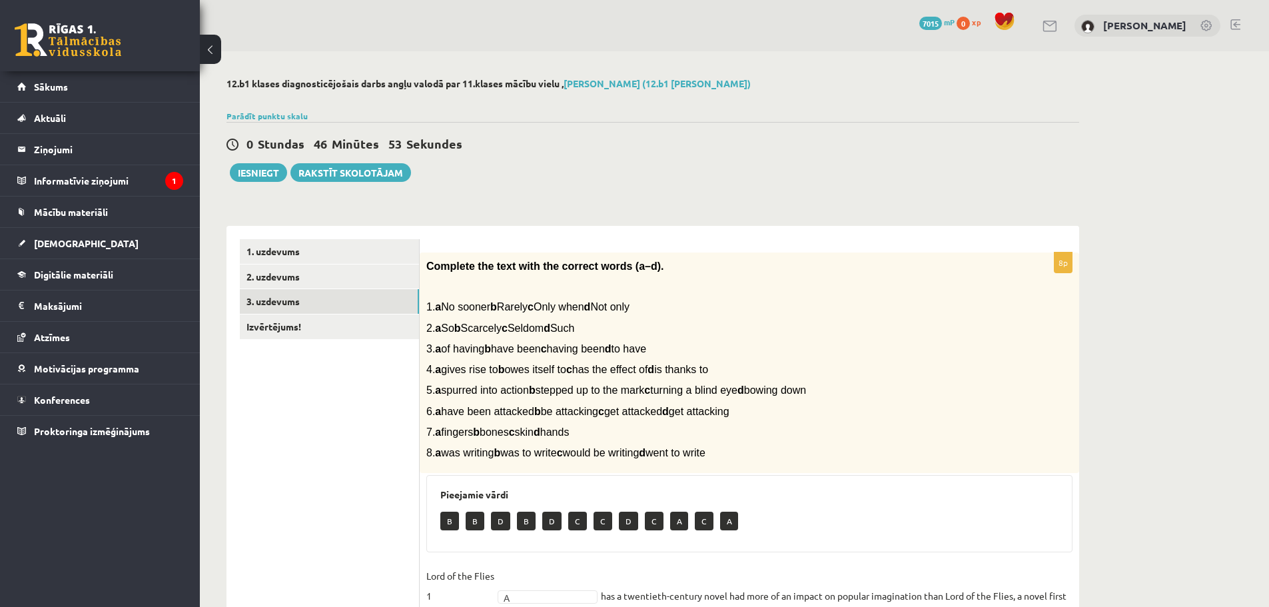  Describe the element at coordinates (460, 586) in the screenshot. I see `p: Lord of the Flies 1` at that location.